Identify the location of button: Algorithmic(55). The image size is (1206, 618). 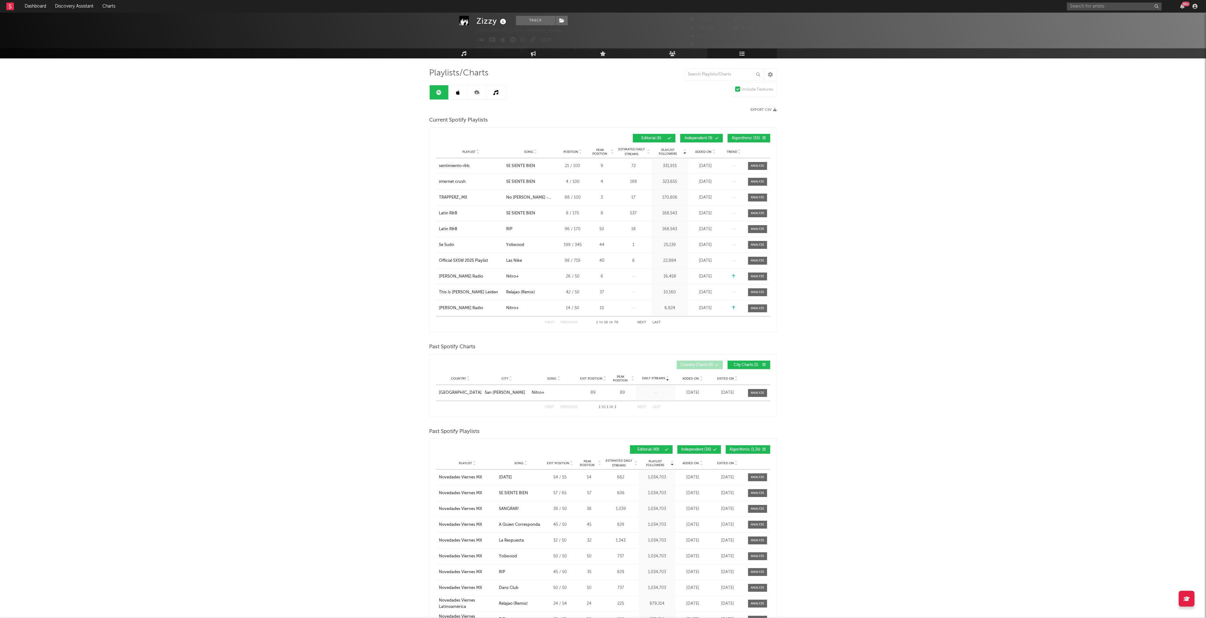
(749, 138).